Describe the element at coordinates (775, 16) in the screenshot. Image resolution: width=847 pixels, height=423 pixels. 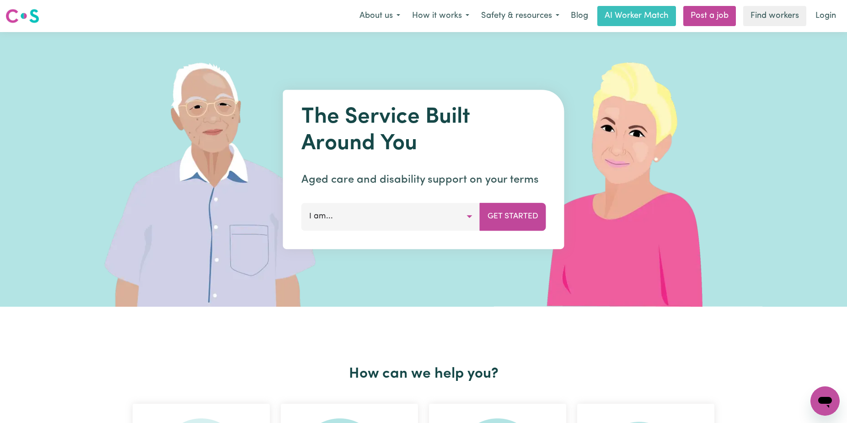
I see `a: Find workers` at that location.